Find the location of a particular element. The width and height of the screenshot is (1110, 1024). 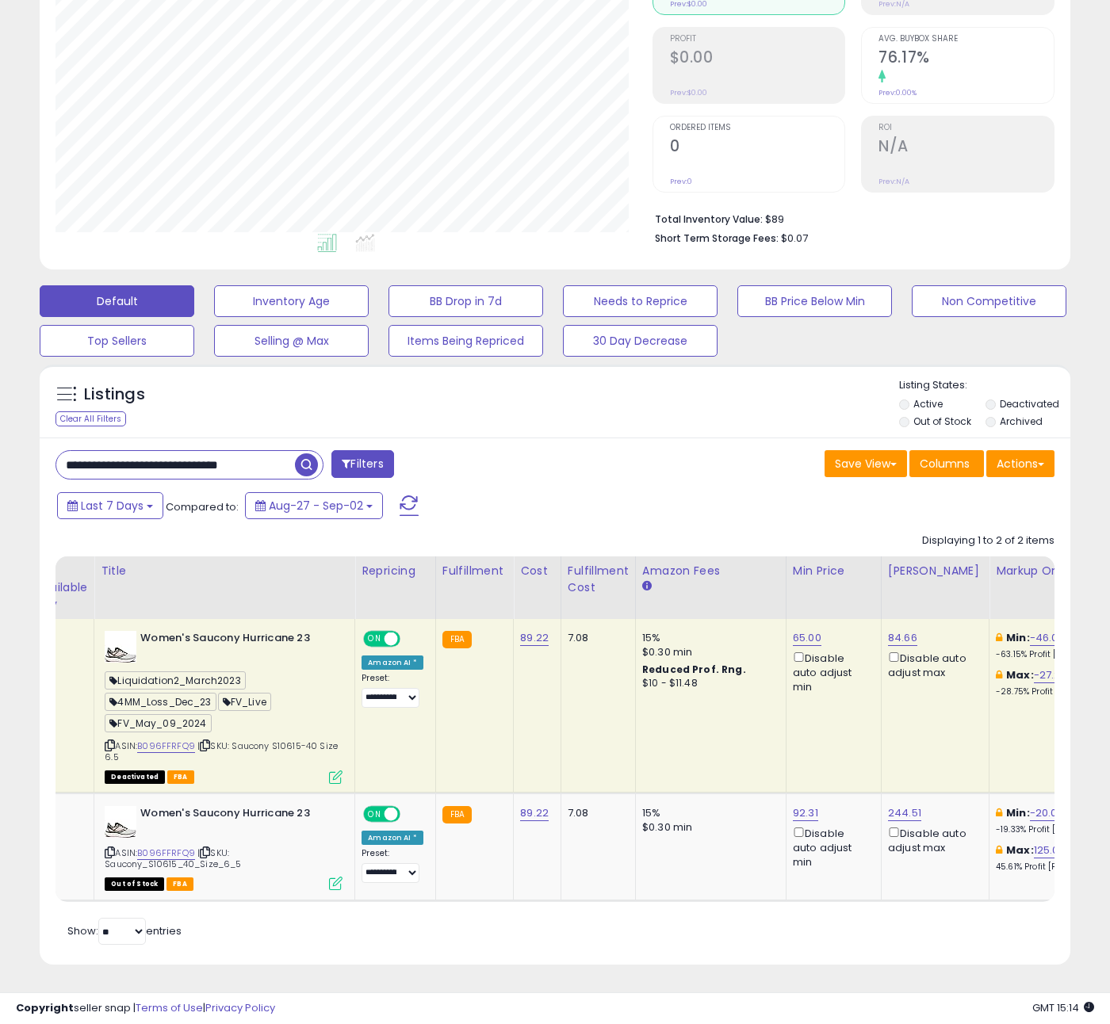

span: Columns is located at coordinates (944, 464).